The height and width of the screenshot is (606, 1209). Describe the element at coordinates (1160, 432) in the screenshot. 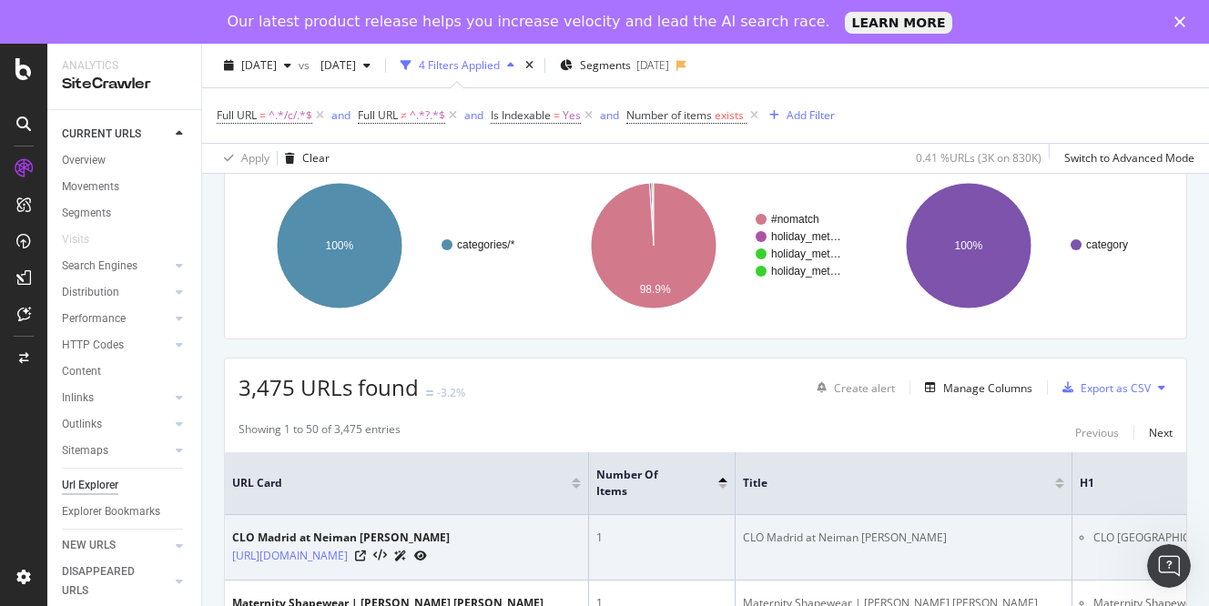

I see `button: Next` at that location.